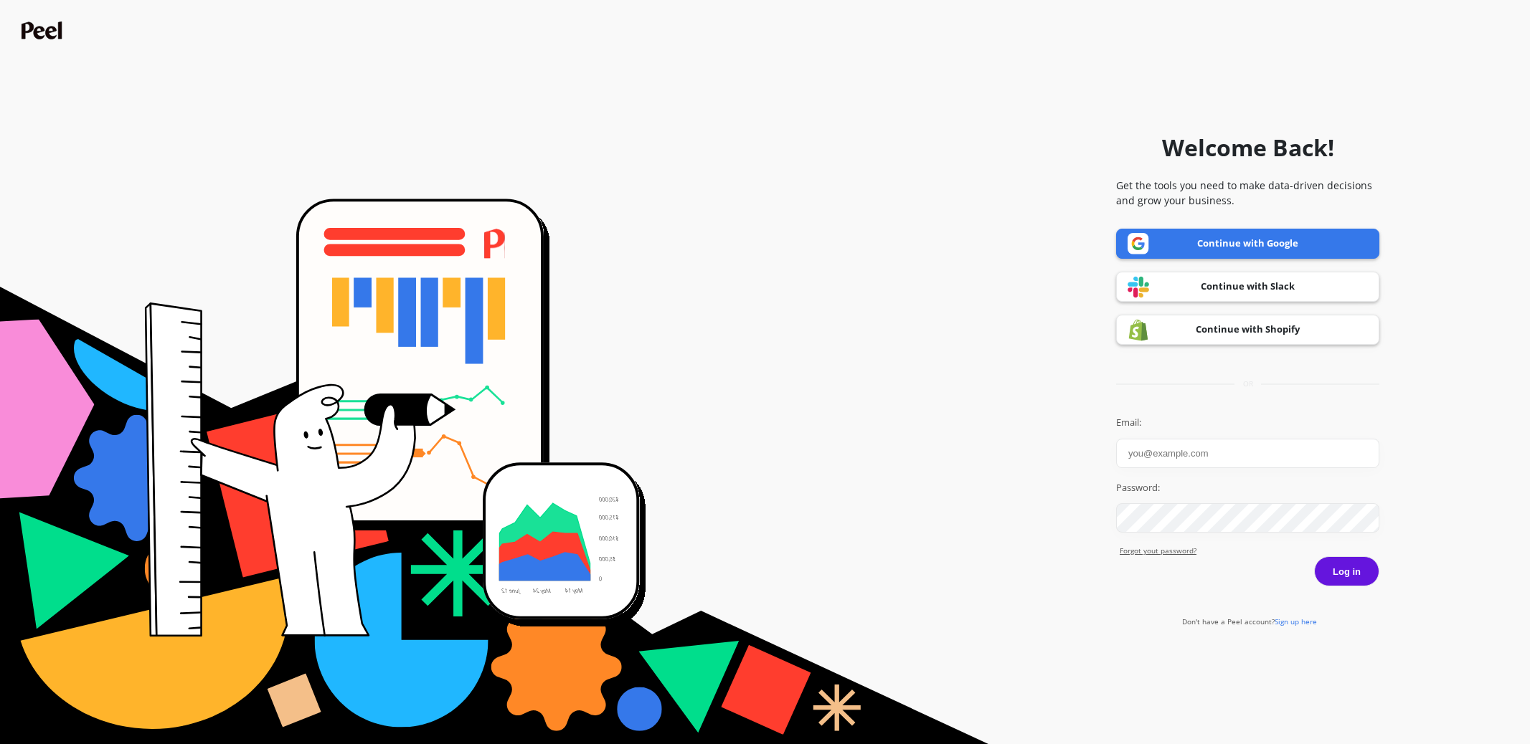  What do you see at coordinates (1138, 244) in the screenshot?
I see `img: Google logo` at bounding box center [1138, 244].